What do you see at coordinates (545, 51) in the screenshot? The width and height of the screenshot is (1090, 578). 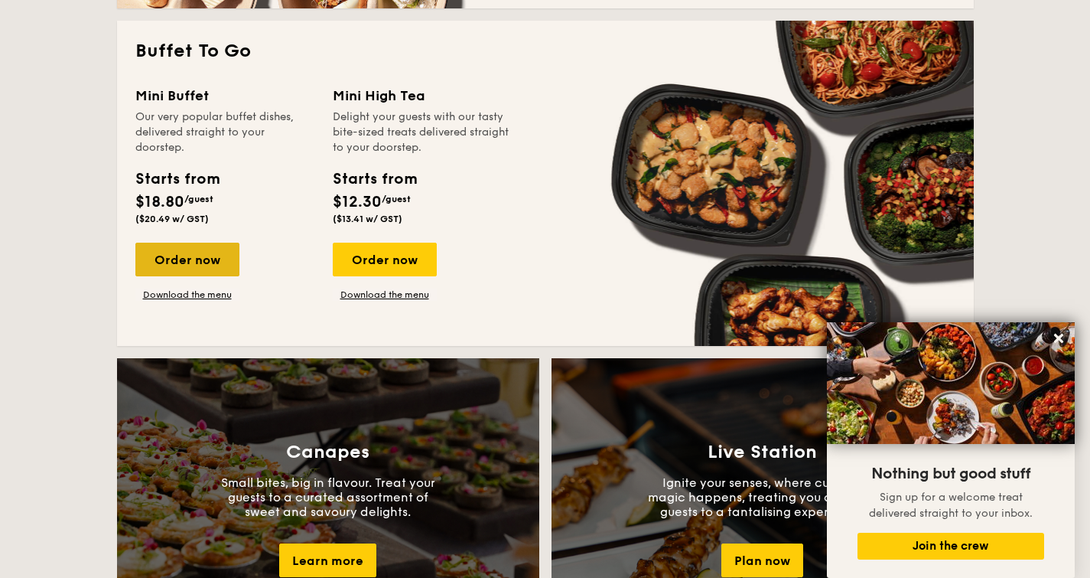 I see `h2: Buffet To Go` at bounding box center [545, 51].